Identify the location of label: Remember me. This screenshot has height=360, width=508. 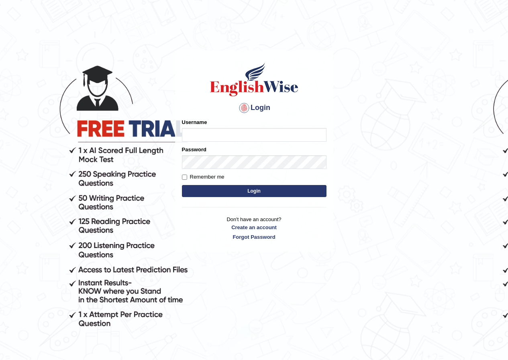
(203, 177).